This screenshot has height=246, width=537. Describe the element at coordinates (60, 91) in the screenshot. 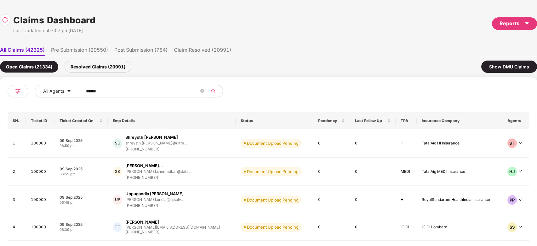

I see `button: All Agentscaret-down` at that location.